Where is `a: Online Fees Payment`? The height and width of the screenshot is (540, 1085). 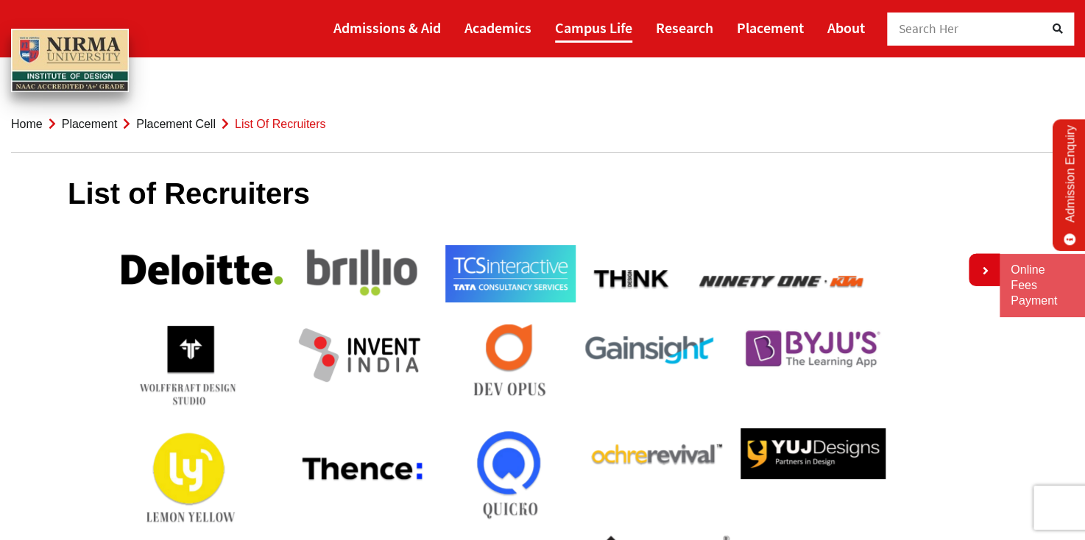 a: Online Fees Payment is located at coordinates (1042, 286).